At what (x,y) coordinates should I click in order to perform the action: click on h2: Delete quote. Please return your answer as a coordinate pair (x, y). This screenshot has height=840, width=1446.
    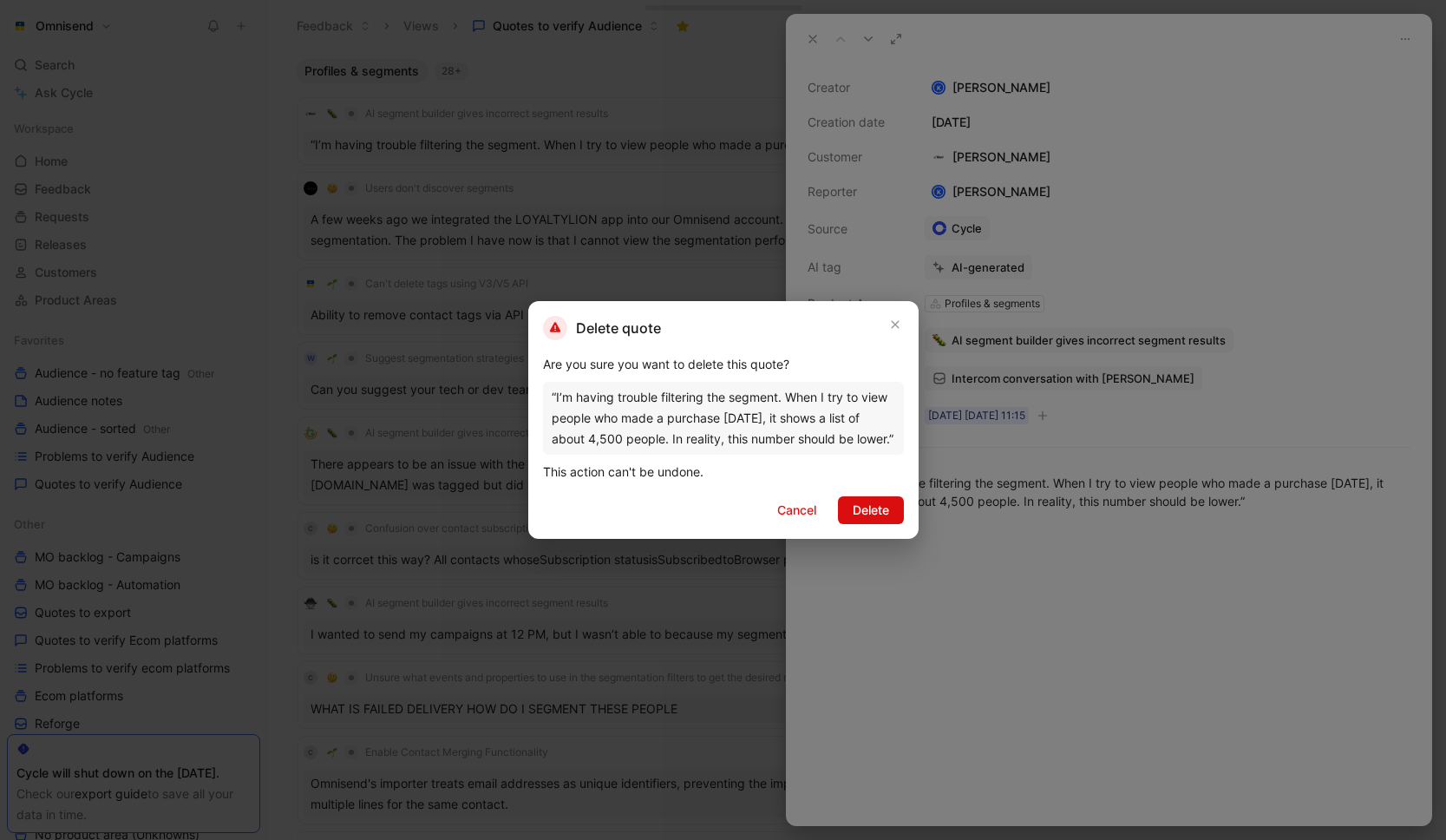
    Looking at the image, I should click on (602, 328).